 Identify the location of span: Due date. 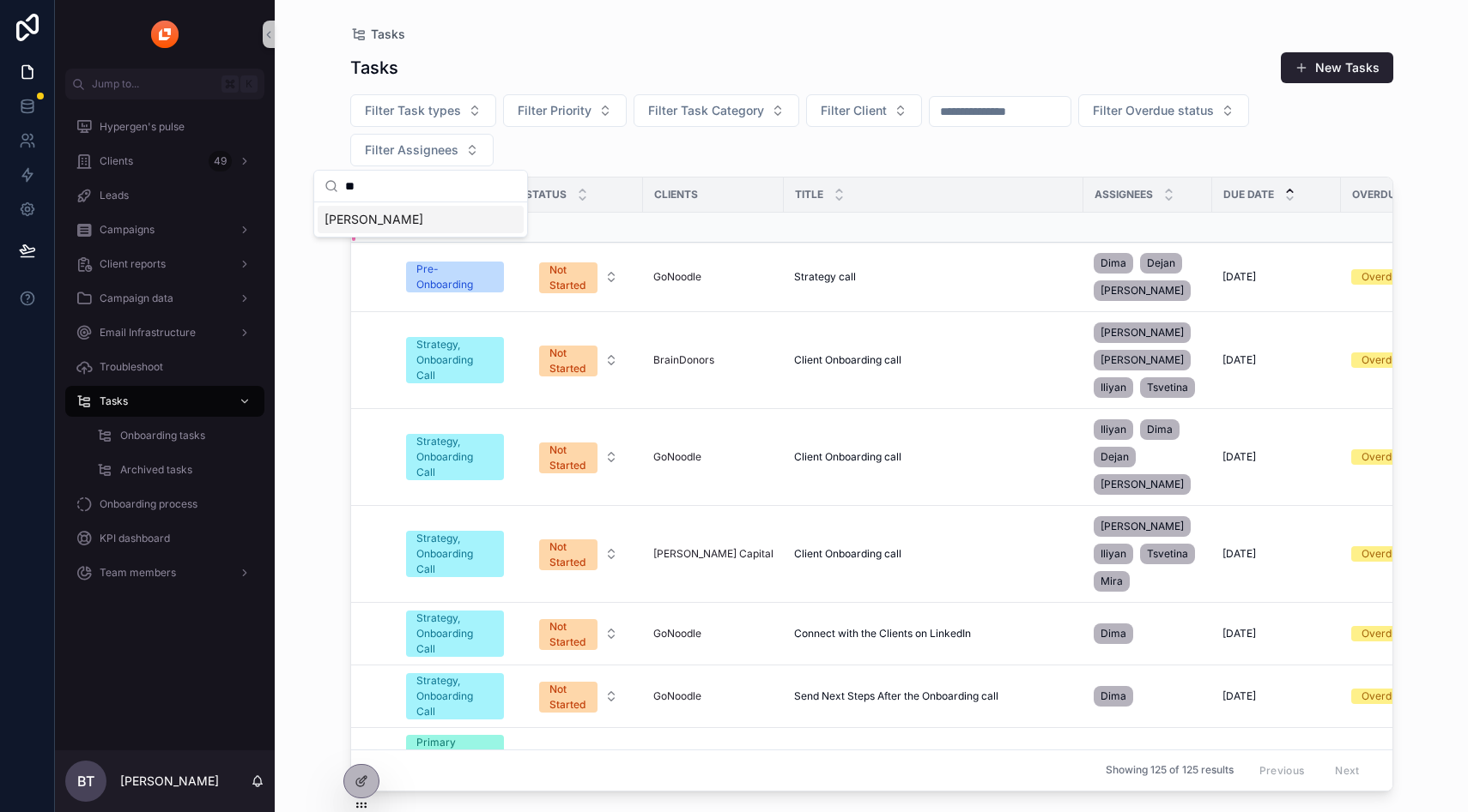
(1248, 195).